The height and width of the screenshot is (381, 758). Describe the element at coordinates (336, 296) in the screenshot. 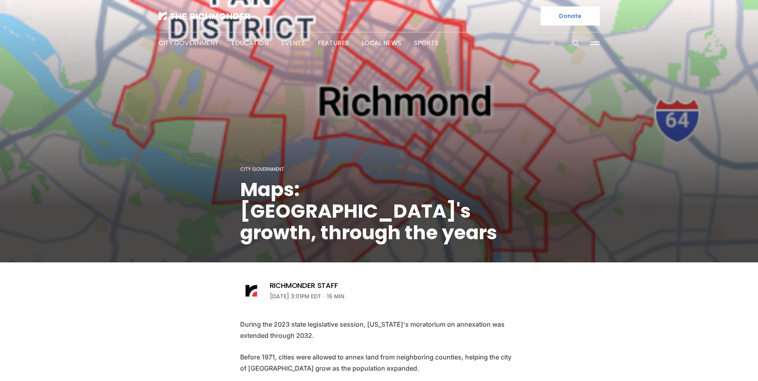

I see `span: 16 min` at that location.